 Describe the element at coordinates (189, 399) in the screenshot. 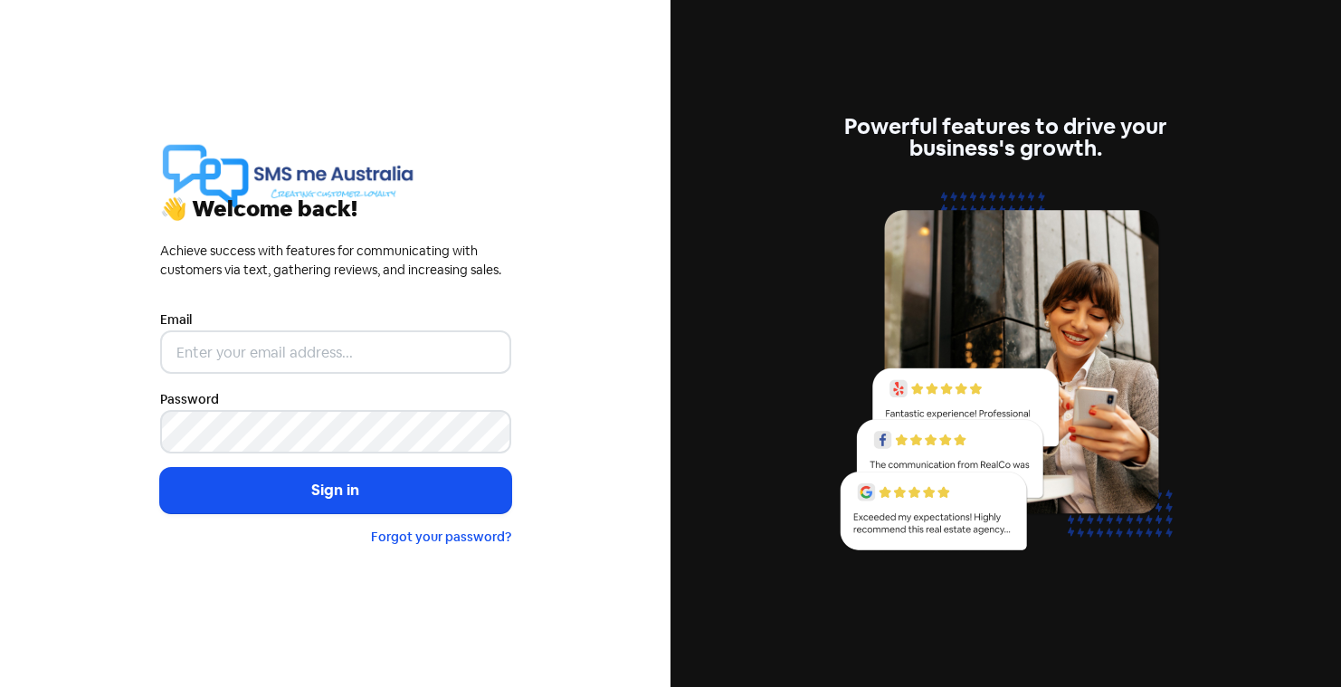

I see `label: Password` at that location.